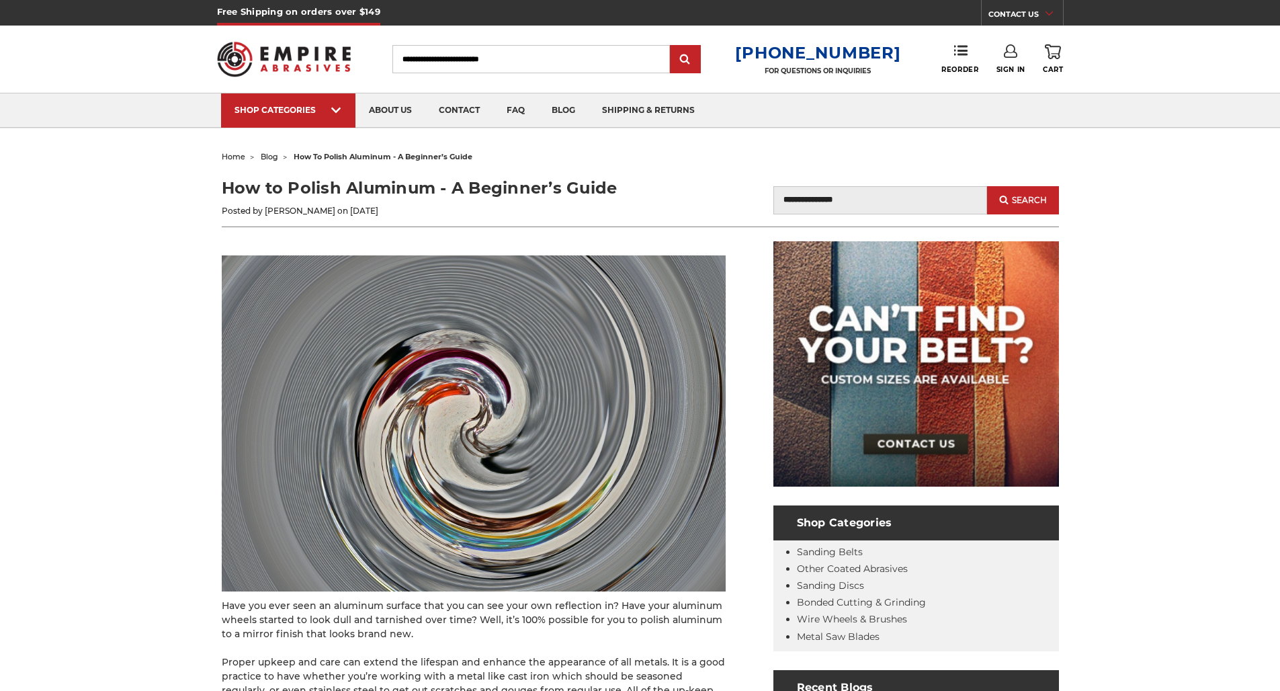  Describe the element at coordinates (916, 523) in the screenshot. I see `h4: Shop Categories` at that location.